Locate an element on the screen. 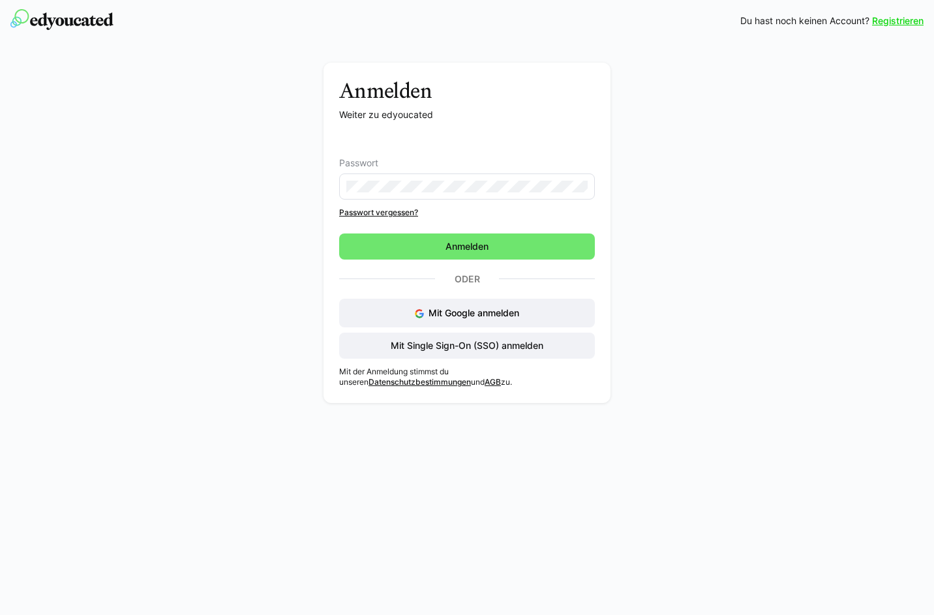 Image resolution: width=934 pixels, height=615 pixels. p: Mit der Anmeldung stimmst du unseren und zu. is located at coordinates (467, 377).